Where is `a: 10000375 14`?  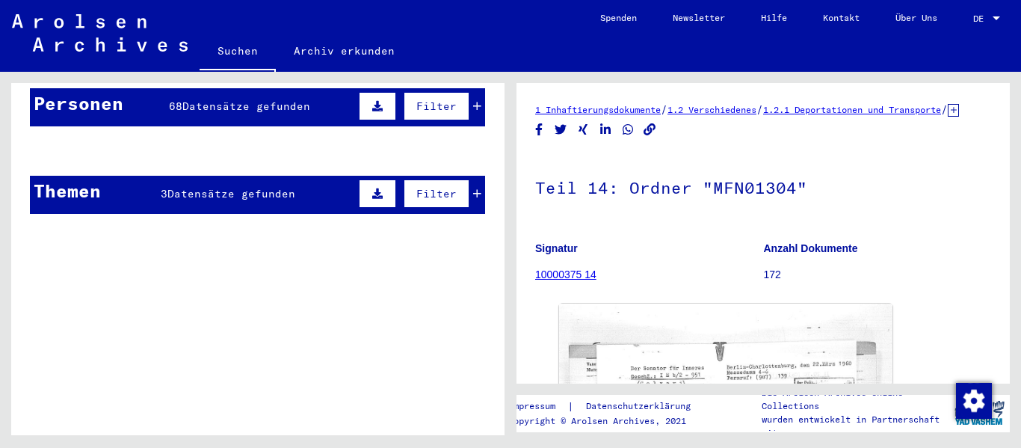 a: 10000375 14 is located at coordinates (566, 274).